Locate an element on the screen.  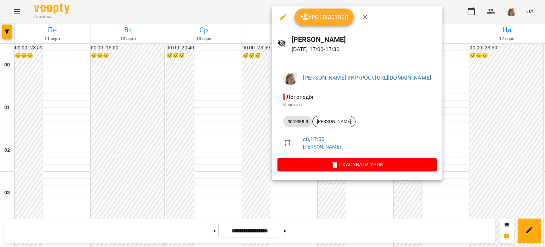
span: логопедія is located at coordinates (298, 121).